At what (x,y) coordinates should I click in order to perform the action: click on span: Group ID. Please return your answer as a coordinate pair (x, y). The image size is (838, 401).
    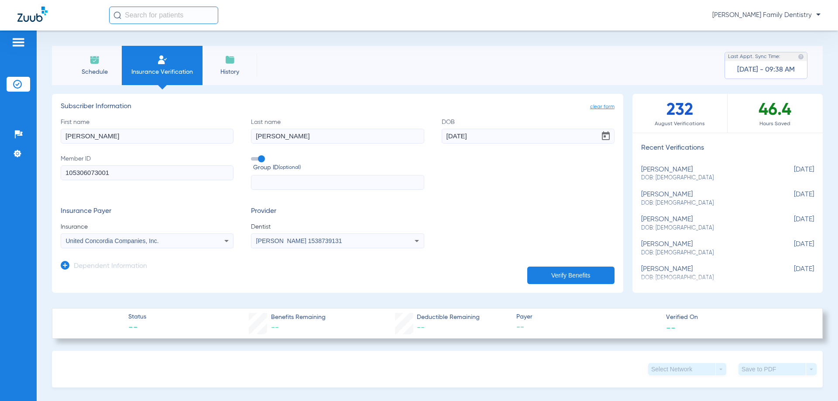
    Looking at the image, I should click on (338, 168).